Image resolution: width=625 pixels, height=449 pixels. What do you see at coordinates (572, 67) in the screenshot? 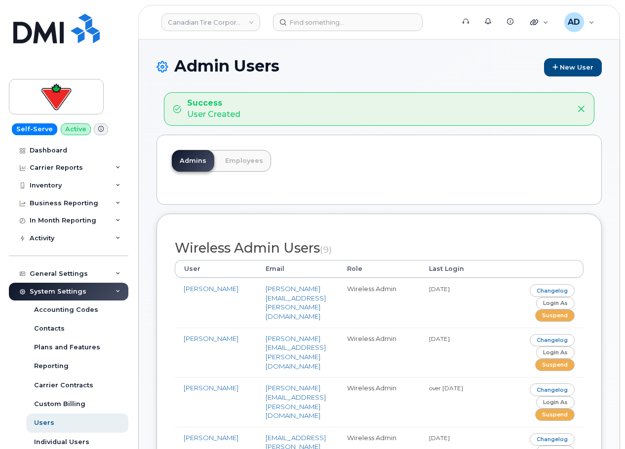
I see `a: New User` at bounding box center [572, 67].